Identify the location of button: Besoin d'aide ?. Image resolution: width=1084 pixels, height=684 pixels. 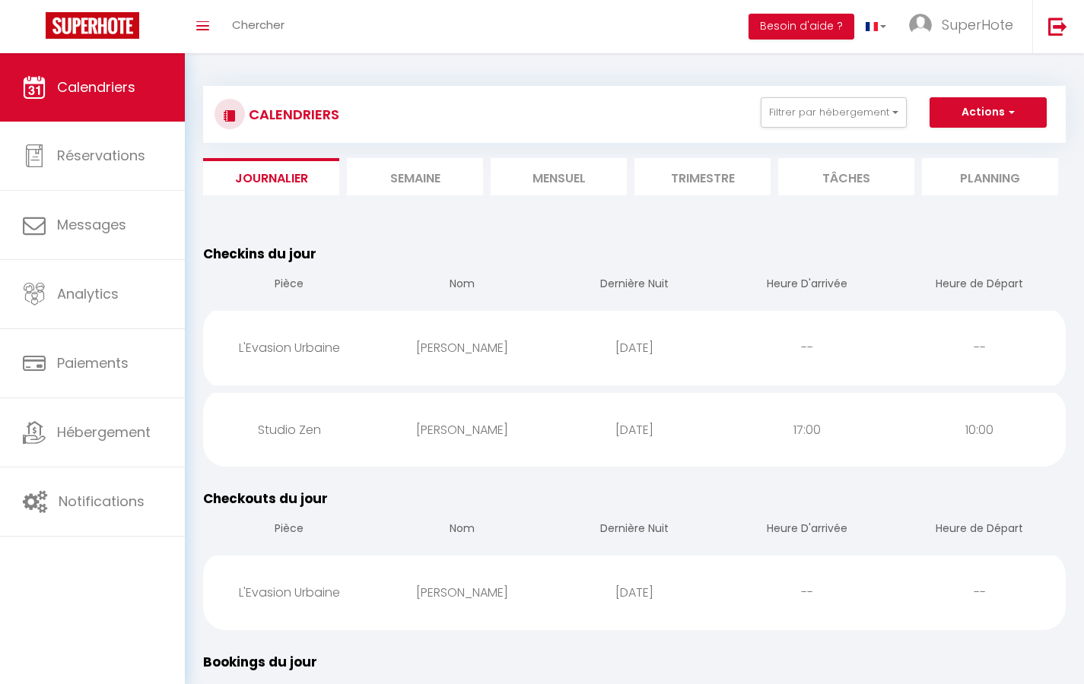
(801, 27).